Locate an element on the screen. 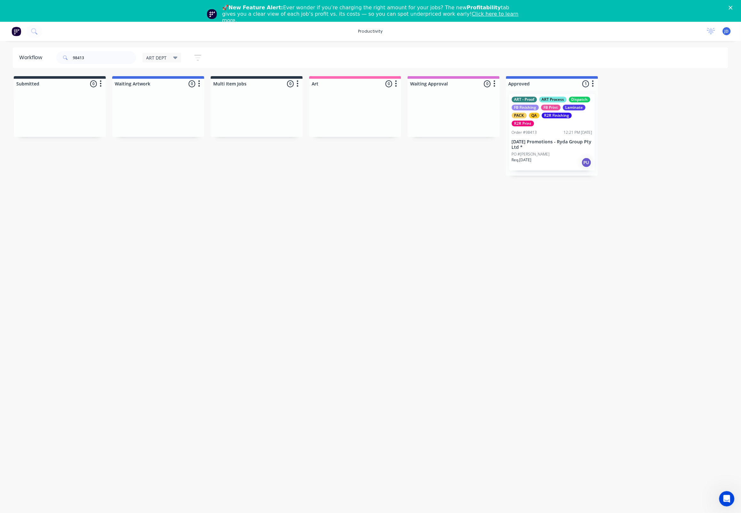 The height and width of the screenshot is (513, 741). div: productivity is located at coordinates (371, 31).